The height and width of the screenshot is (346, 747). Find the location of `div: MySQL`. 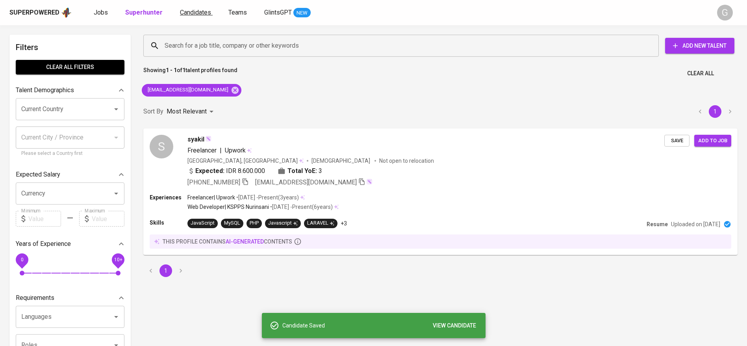

div: MySQL is located at coordinates (232, 223).